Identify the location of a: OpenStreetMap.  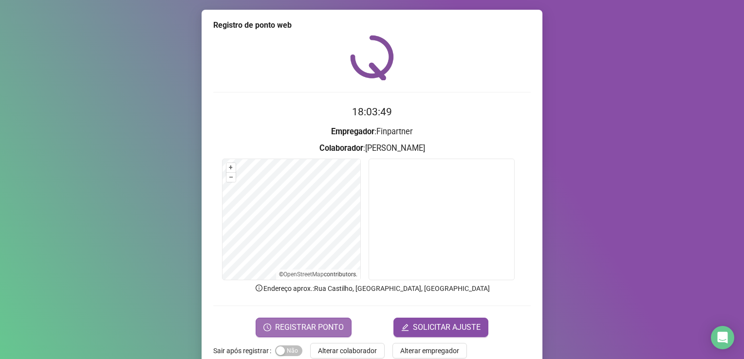
(303, 275).